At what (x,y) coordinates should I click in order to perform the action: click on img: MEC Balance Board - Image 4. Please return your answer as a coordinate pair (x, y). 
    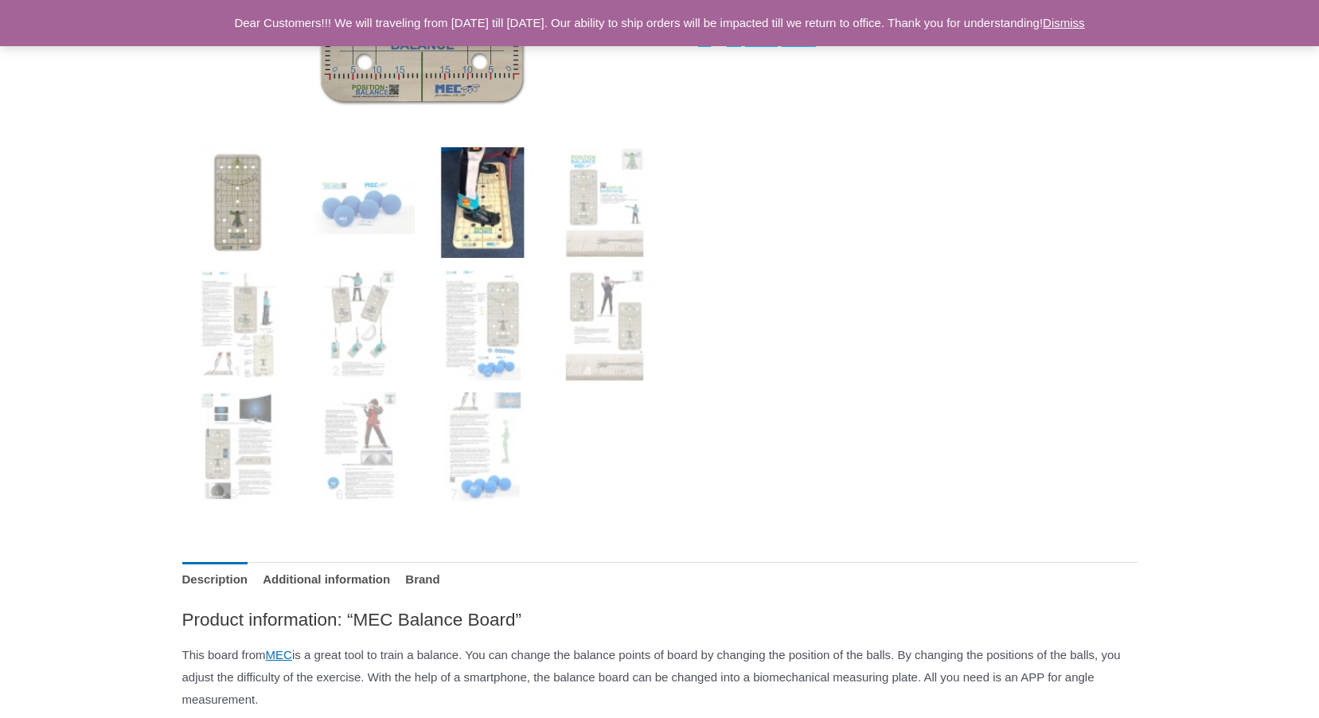
    Looking at the image, I should click on (604, 202).